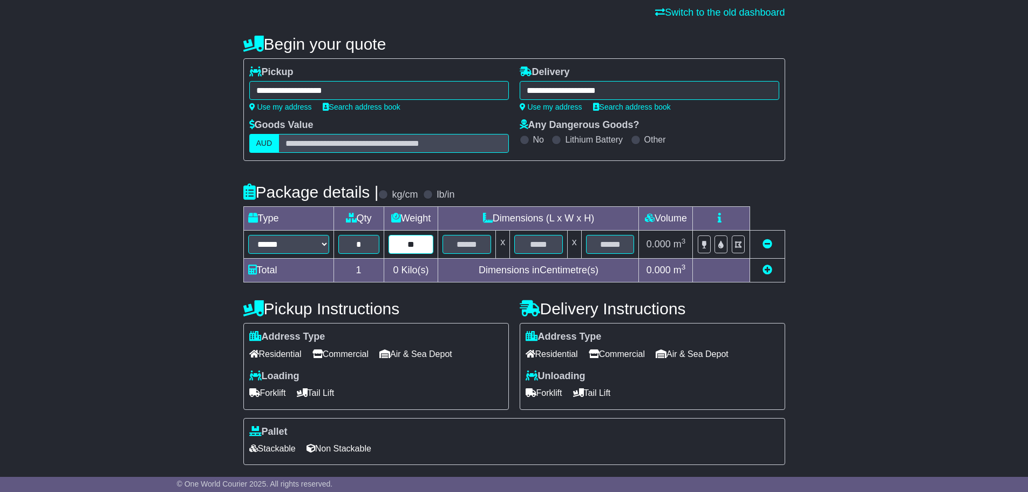 This screenshot has width=1028, height=492. Describe the element at coordinates (411, 219) in the screenshot. I see `td: Weight` at that location.